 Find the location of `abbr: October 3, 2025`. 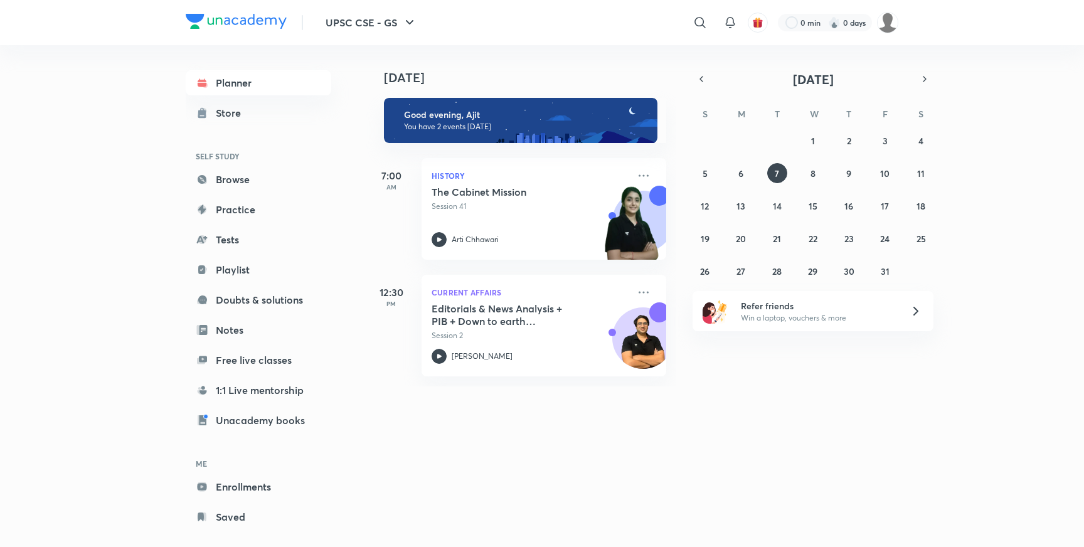

abbr: October 3, 2025 is located at coordinates (885, 141).